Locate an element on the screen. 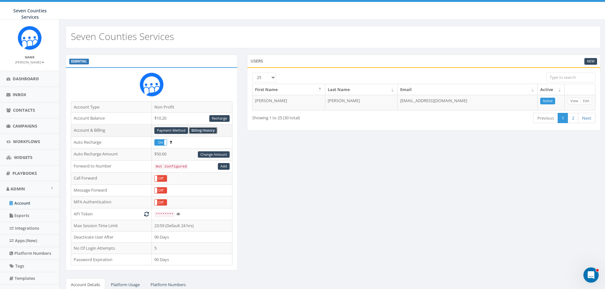 Image resolution: width=605 pixels, height=289 pixels. td: No Of Login Attempts is located at coordinates (111, 249).